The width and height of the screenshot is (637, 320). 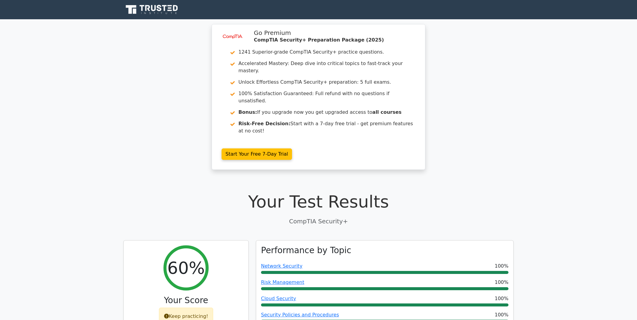 What do you see at coordinates (279, 298) in the screenshot?
I see `a: Cloud Security` at bounding box center [279, 298].